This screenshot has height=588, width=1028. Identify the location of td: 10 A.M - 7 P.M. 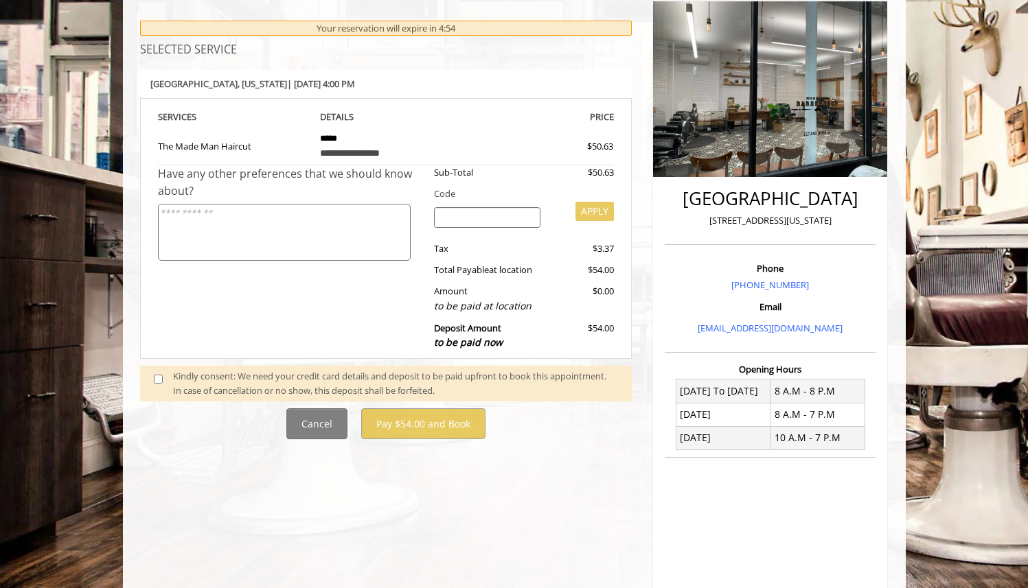
(818, 438).